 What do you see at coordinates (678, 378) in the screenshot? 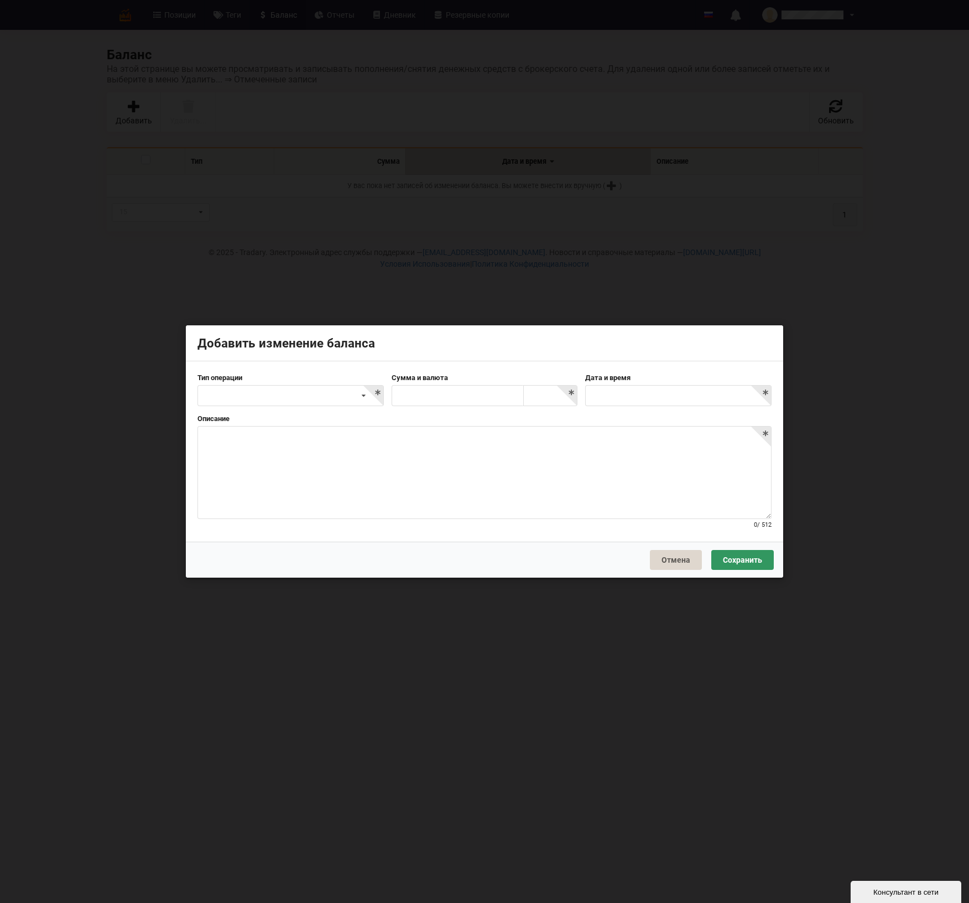
I see `label: Дата и время` at bounding box center [678, 378].